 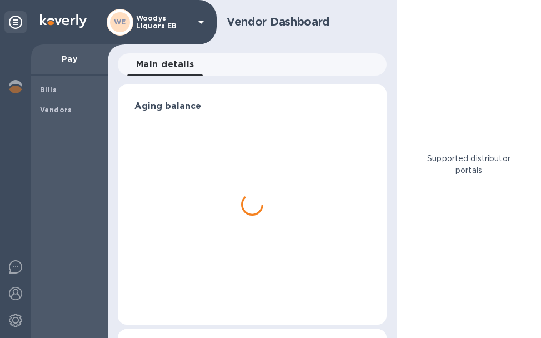 What do you see at coordinates (469, 165) in the screenshot?
I see `p: Supported distributor portals` at bounding box center [469, 165].